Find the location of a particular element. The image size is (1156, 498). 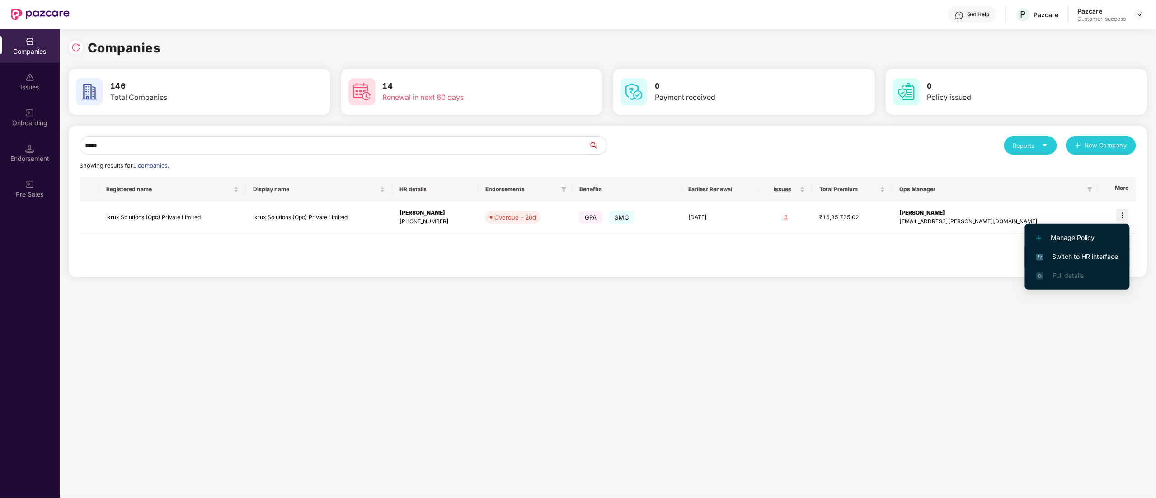

span: Manage Policy is located at coordinates (1077, 238).